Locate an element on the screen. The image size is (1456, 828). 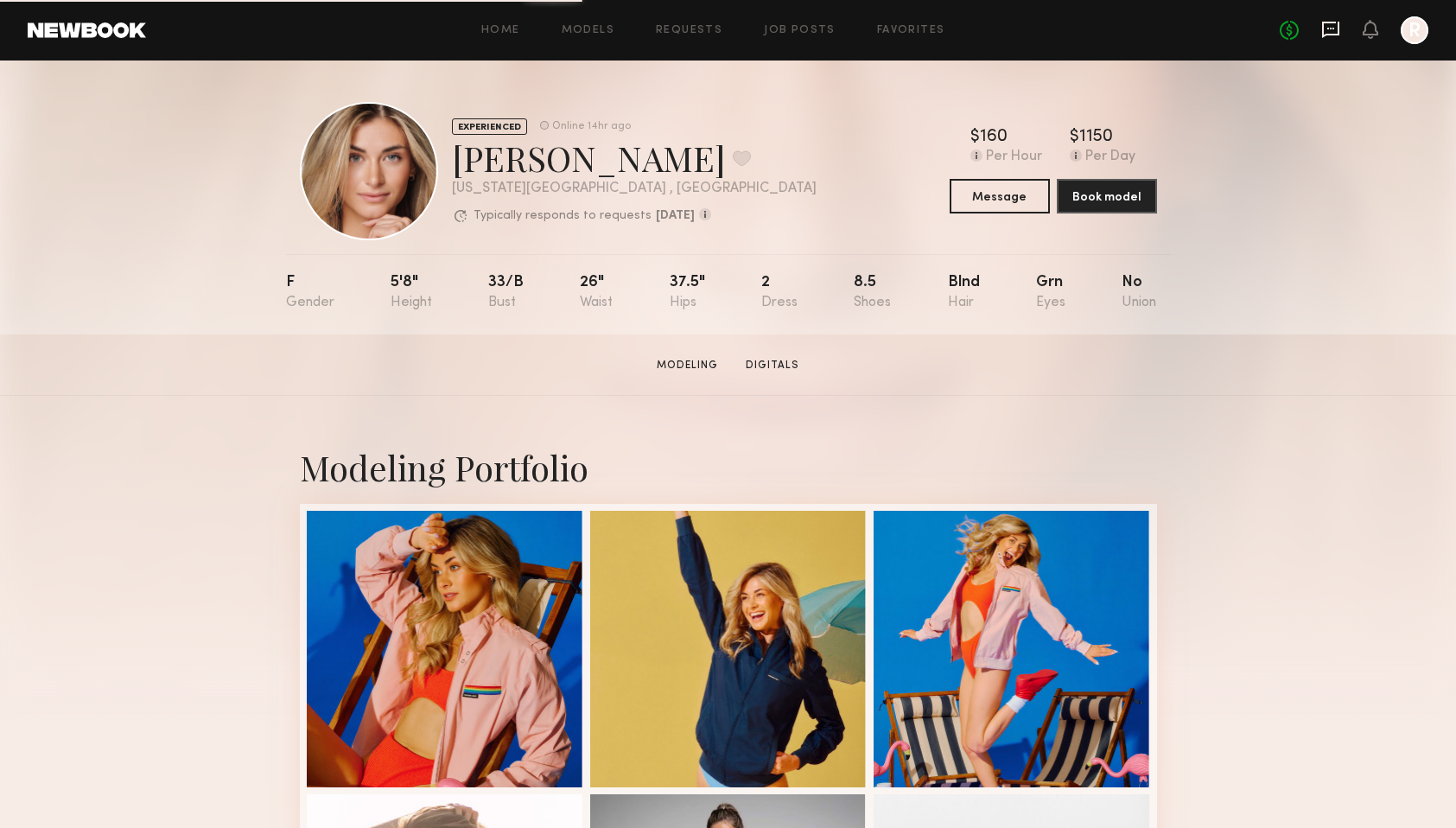
a: Home is located at coordinates (501, 30).